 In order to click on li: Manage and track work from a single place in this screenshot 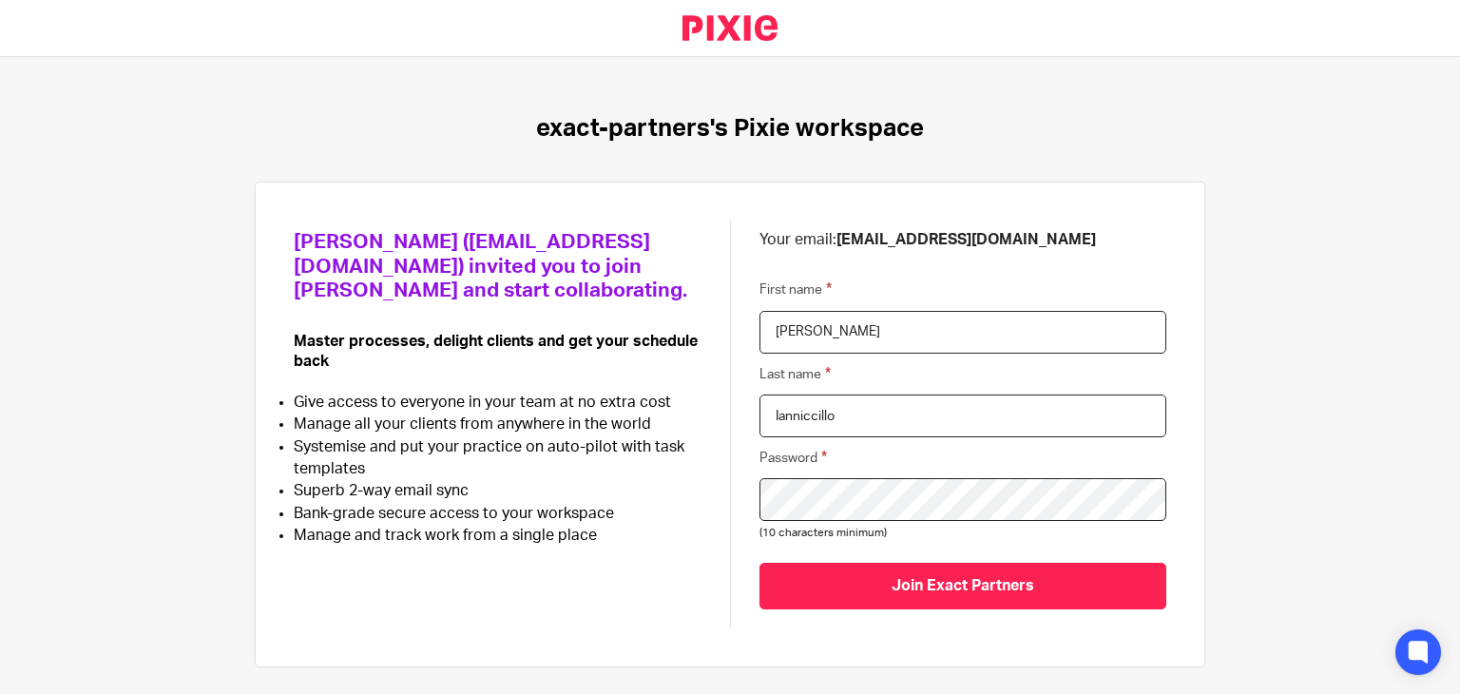, I will do `click(497, 535)`.